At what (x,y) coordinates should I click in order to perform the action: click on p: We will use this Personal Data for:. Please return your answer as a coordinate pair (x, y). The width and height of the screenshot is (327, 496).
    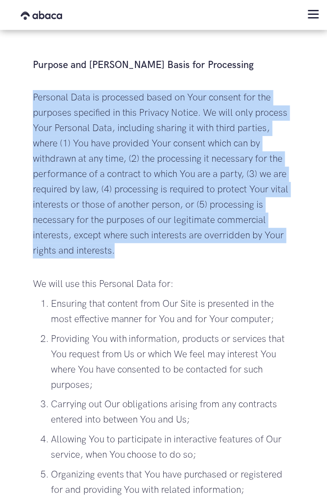
    Looking at the image, I should click on (164, 284).